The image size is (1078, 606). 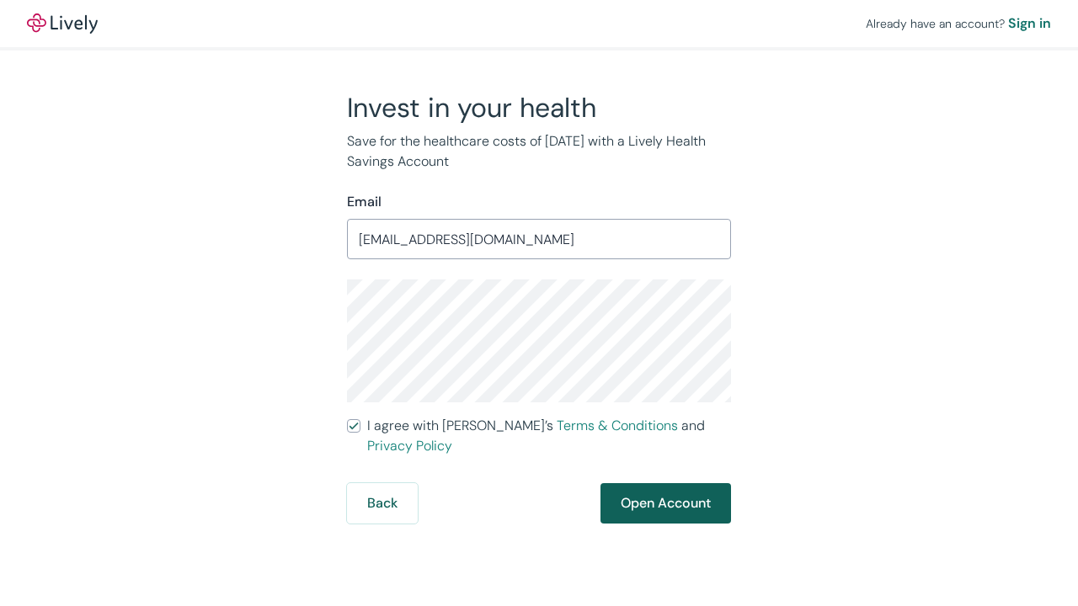 I want to click on a: Sign in, so click(x=1029, y=24).